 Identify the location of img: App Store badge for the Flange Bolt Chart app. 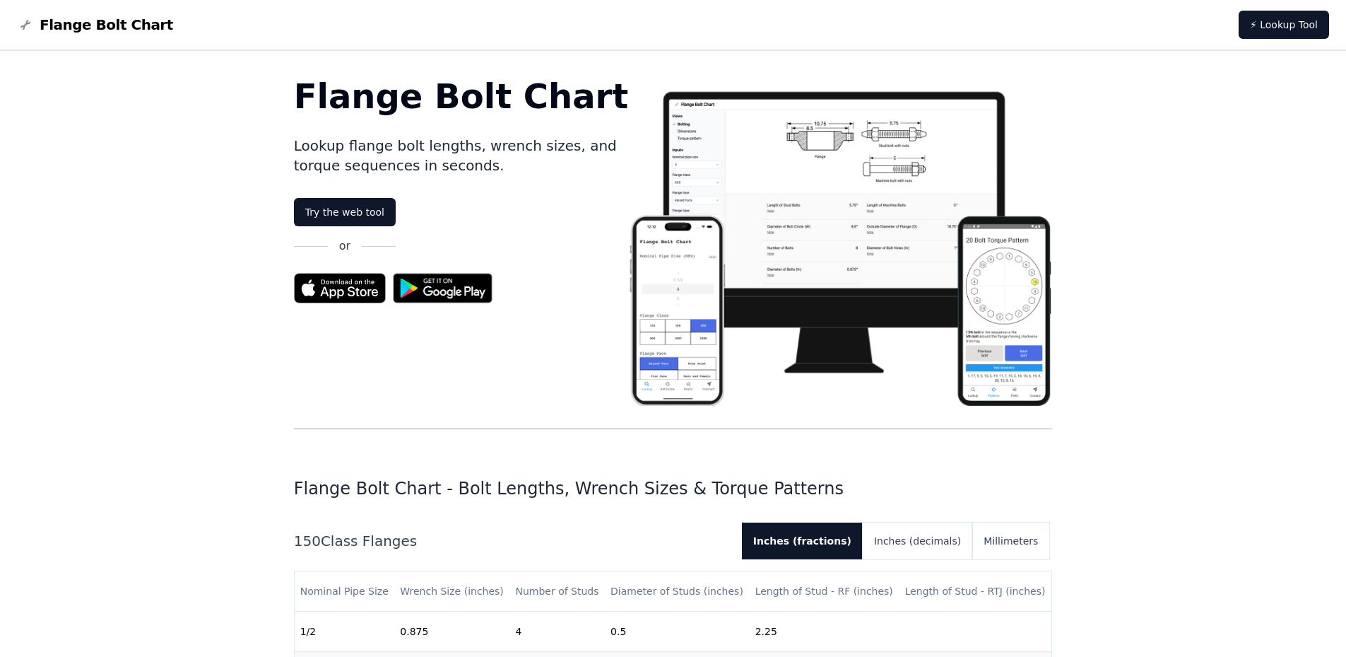
(340, 288).